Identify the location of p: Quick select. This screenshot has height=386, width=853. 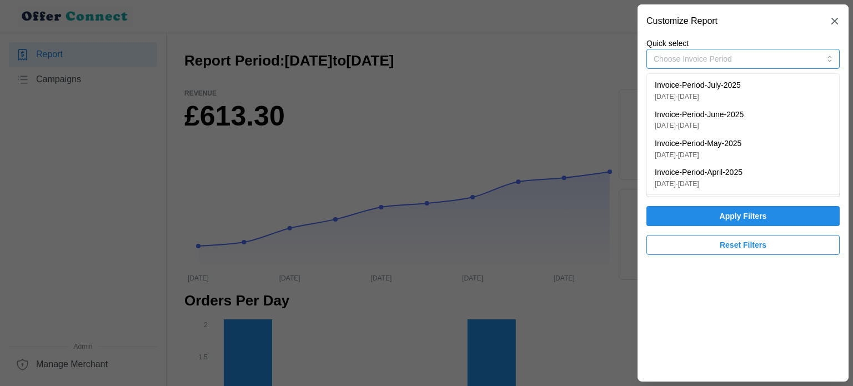
(743, 43).